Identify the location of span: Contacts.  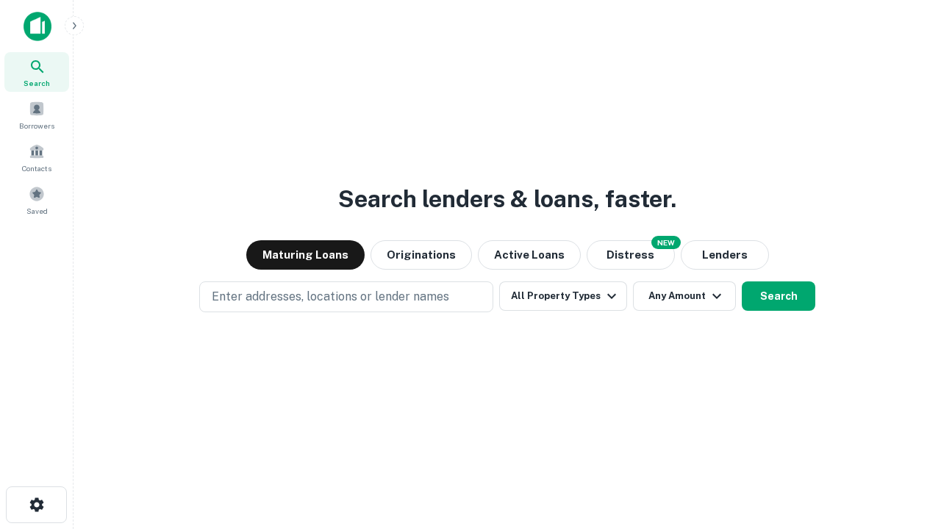
(37, 168).